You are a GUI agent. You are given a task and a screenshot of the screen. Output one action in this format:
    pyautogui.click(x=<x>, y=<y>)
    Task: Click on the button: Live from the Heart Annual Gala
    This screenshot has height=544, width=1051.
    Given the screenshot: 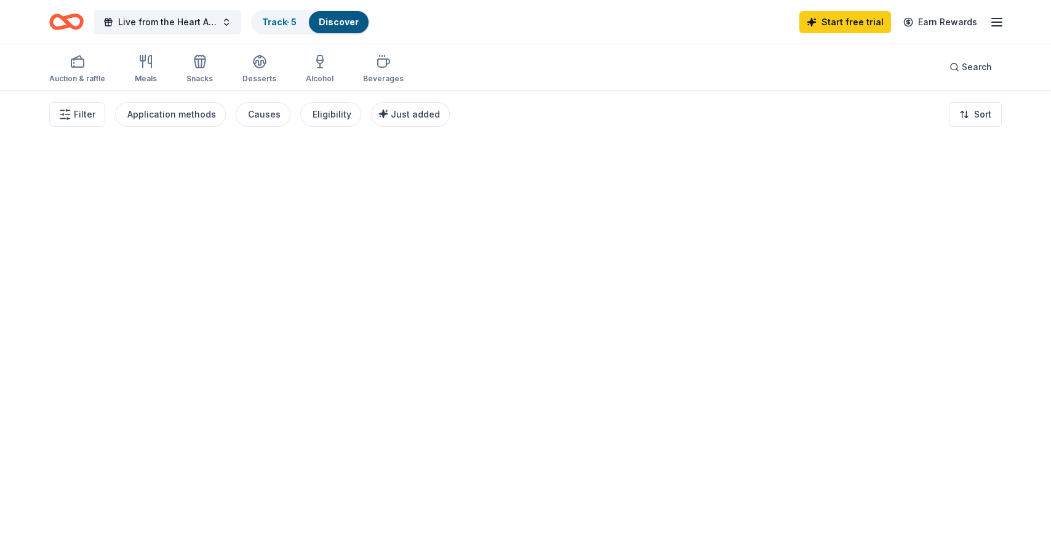 What is the action you would take?
    pyautogui.click(x=167, y=22)
    